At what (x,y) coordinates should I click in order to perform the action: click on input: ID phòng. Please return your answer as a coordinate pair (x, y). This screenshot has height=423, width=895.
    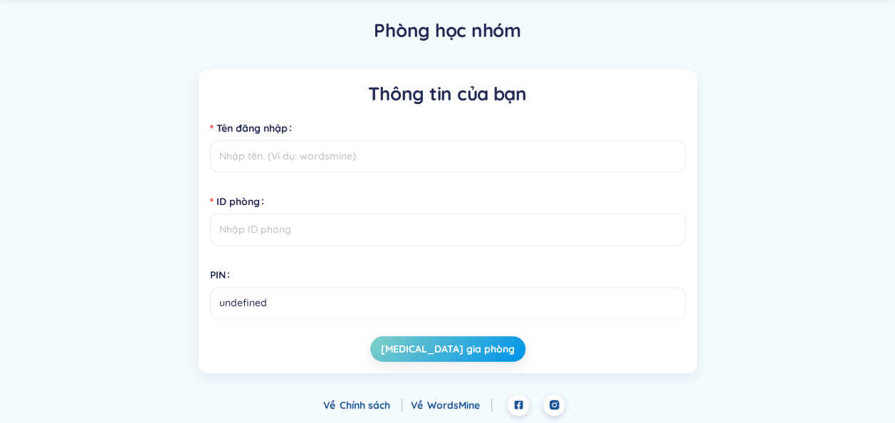
    Looking at the image, I should click on (448, 229).